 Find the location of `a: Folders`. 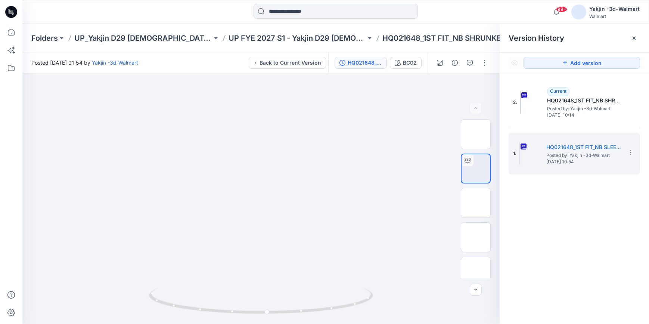

a: Folders is located at coordinates (44, 38).